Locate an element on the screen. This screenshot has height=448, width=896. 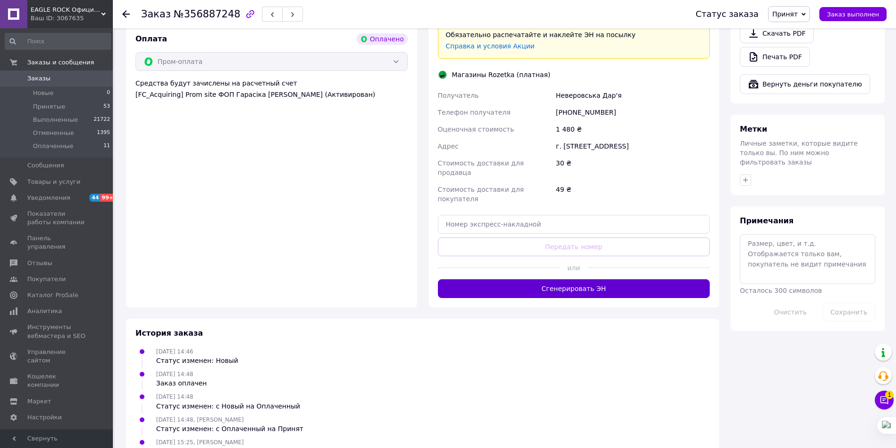
div: Магазины Rozetka (платная) is located at coordinates (501, 75).